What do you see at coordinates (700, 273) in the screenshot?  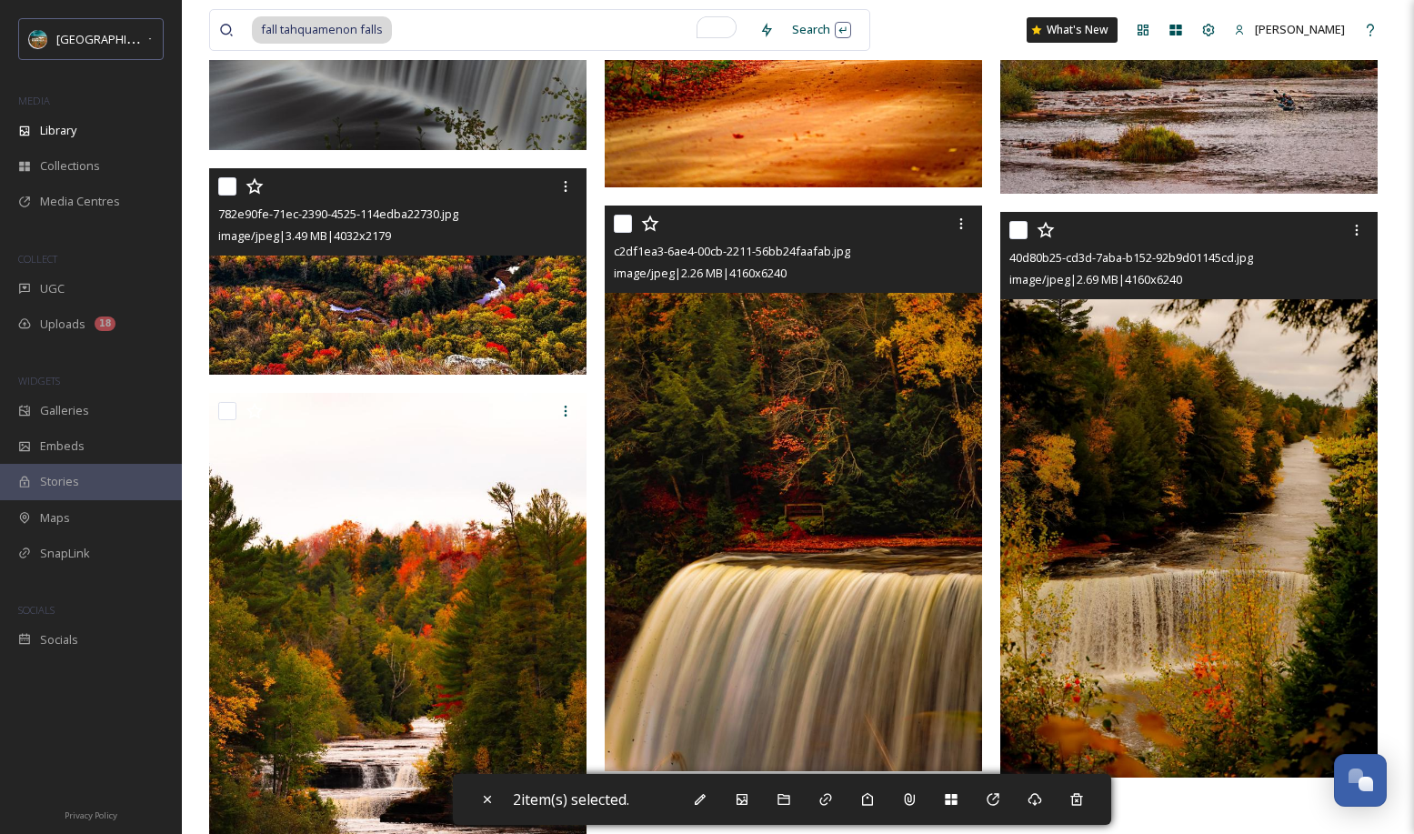 I see `span: image/jpeg | 2.26 MB | 4160 x 6240` at bounding box center [700, 273].